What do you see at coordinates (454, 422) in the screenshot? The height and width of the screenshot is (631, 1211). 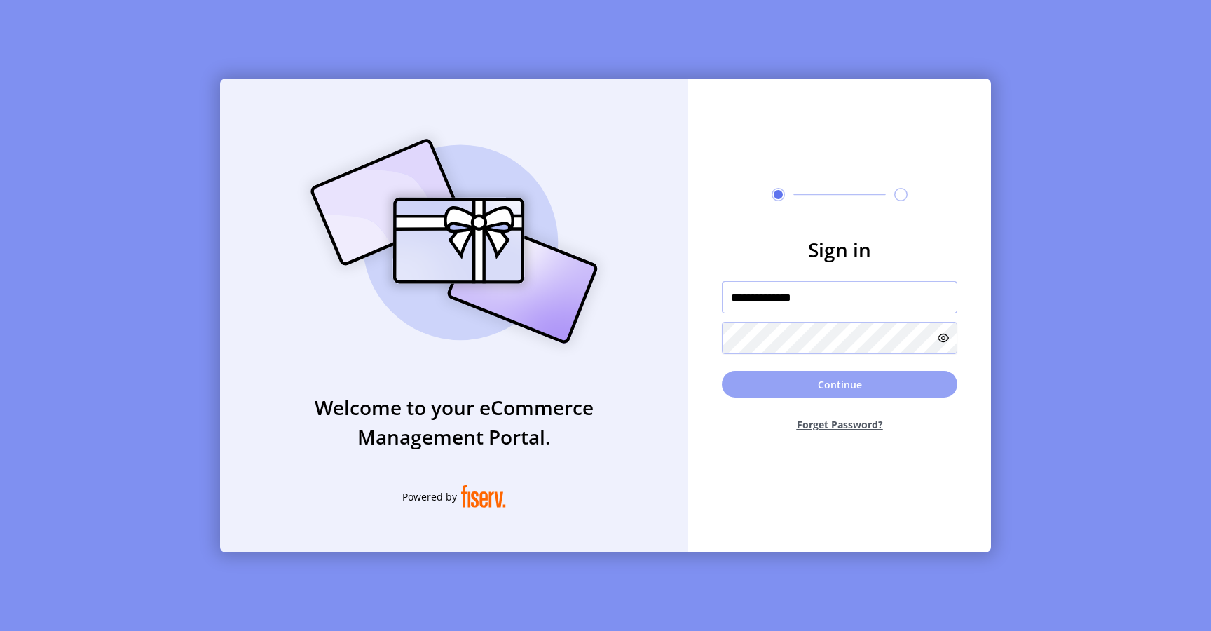 I see `h3: Welcome to your eCommerce Management Portal.` at bounding box center [454, 422].